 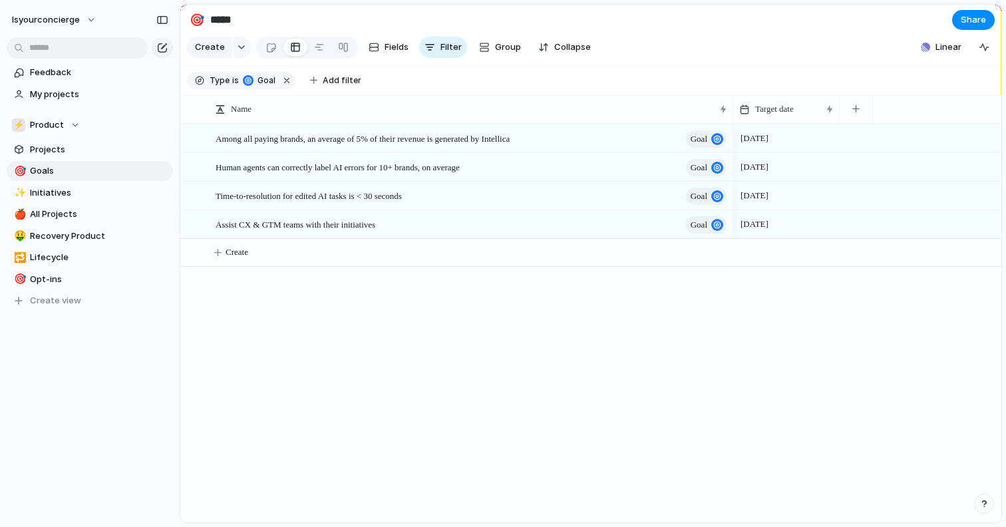 I want to click on button: Share, so click(x=974, y=20).